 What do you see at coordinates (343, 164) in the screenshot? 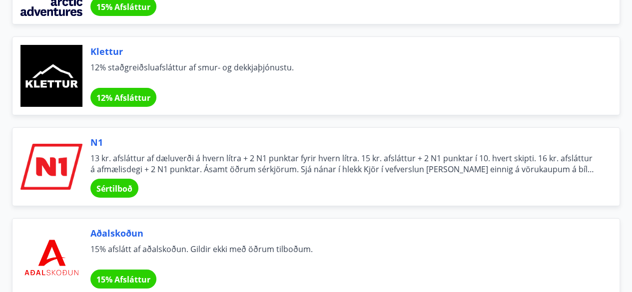
I see `span: 13 kr. afsláttur af dæluverði á hvern lítra + 2 N1 punktar fyrir hvern lítra. 15 kr. afsláttur + ...` at bounding box center [343, 164].